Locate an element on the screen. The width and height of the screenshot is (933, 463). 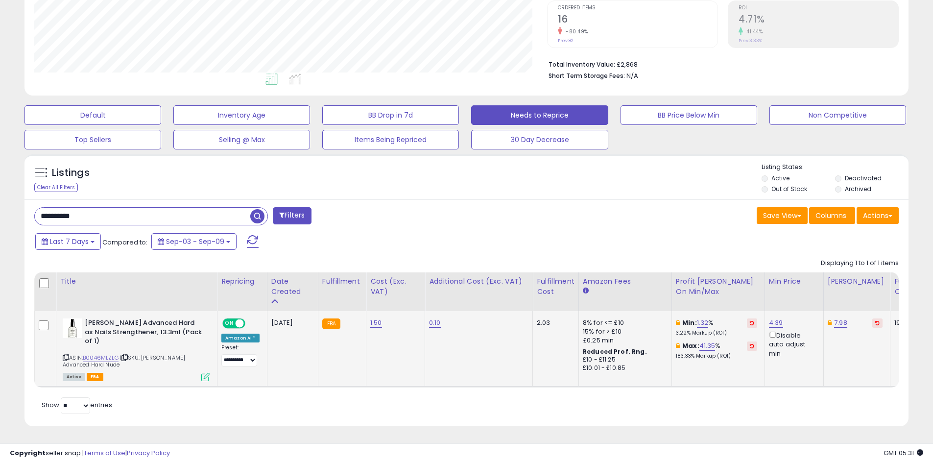
button: Needs to Reprice is located at coordinates (539, 115).